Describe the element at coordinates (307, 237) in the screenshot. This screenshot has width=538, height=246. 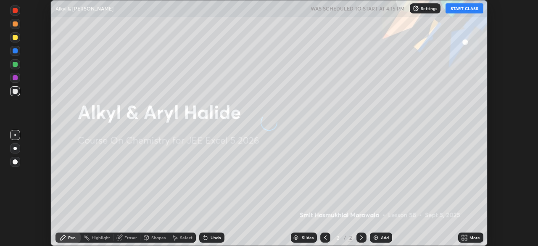
I see `div: Slides` at that location.